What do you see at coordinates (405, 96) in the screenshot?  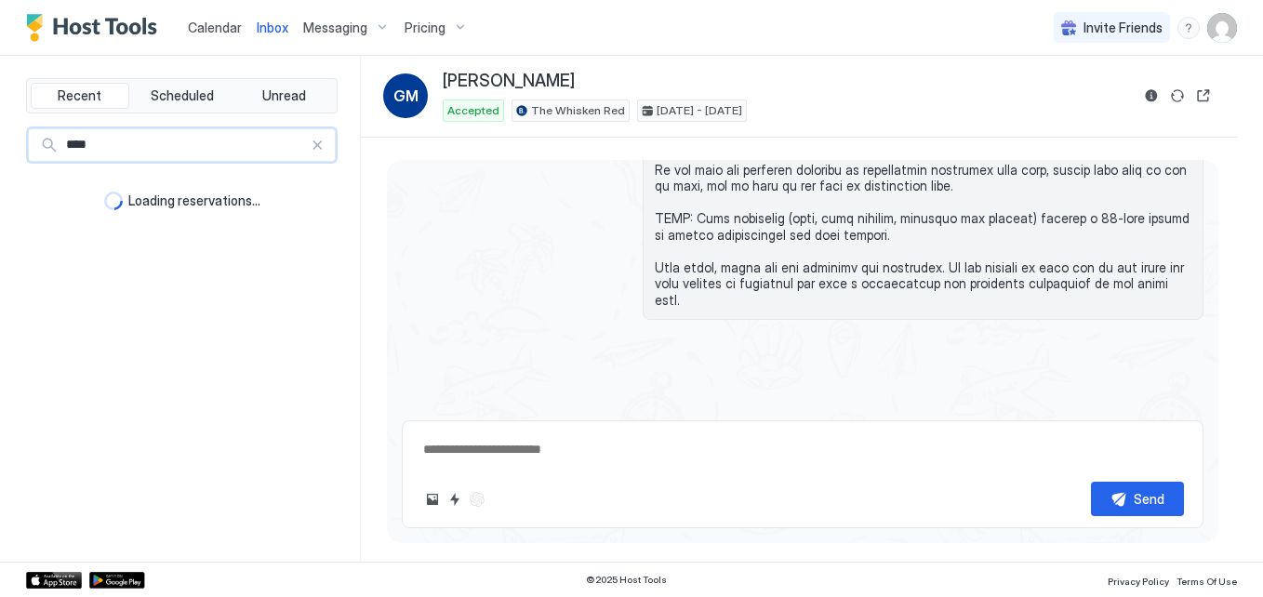 I see `span: GM` at bounding box center [405, 96].